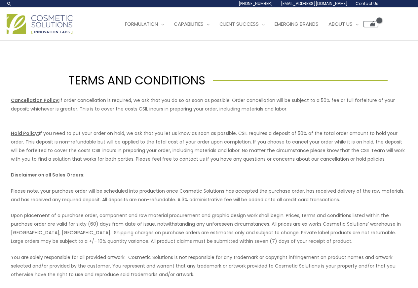 The width and height of the screenshot is (418, 288). What do you see at coordinates (343, 24) in the screenshot?
I see `a: About Us` at bounding box center [343, 24].